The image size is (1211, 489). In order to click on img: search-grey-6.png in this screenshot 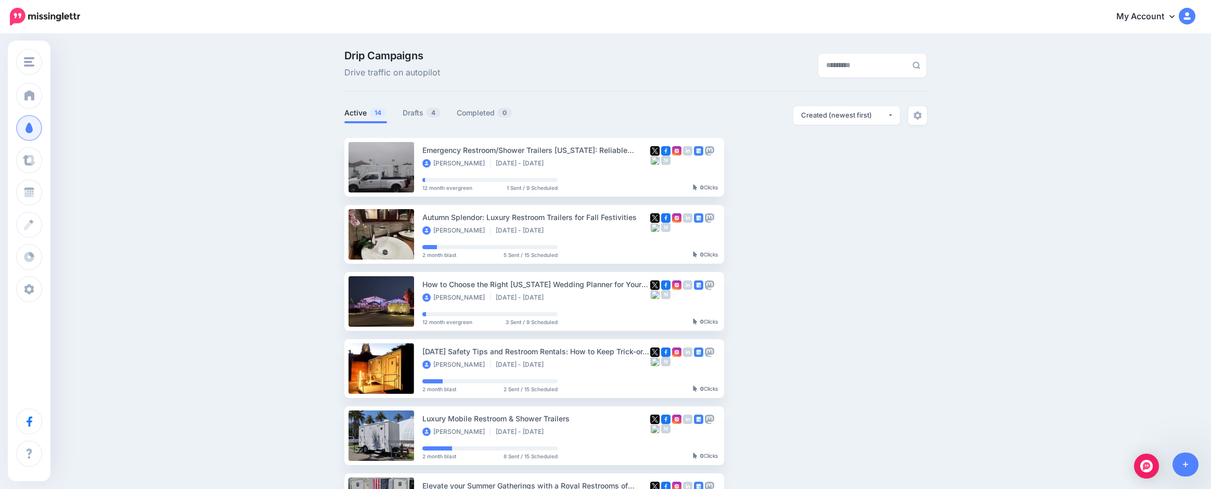, I will do `click(916, 65)`.